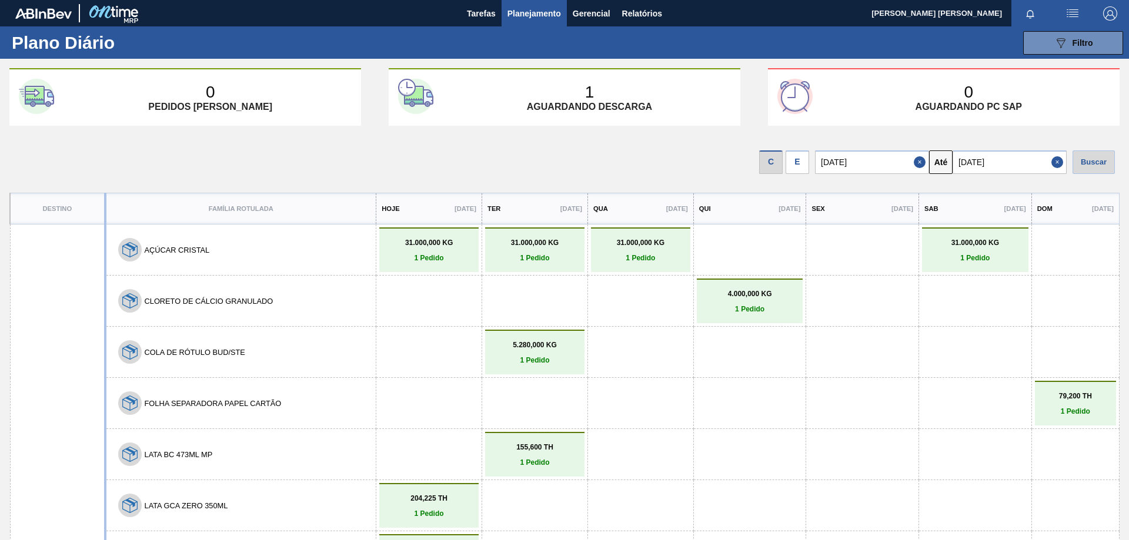 The image size is (1129, 540). I want to click on img: first-card-icon, so click(36, 96).